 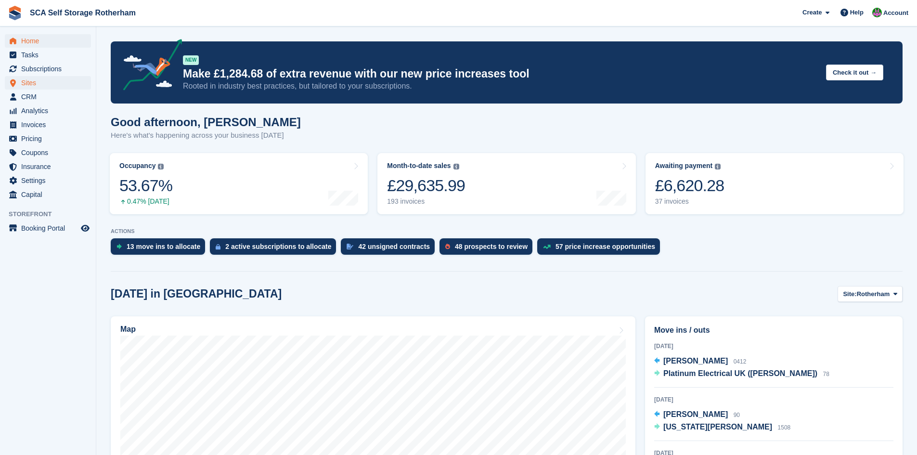 I want to click on div: Awaiting payment, so click(x=684, y=166).